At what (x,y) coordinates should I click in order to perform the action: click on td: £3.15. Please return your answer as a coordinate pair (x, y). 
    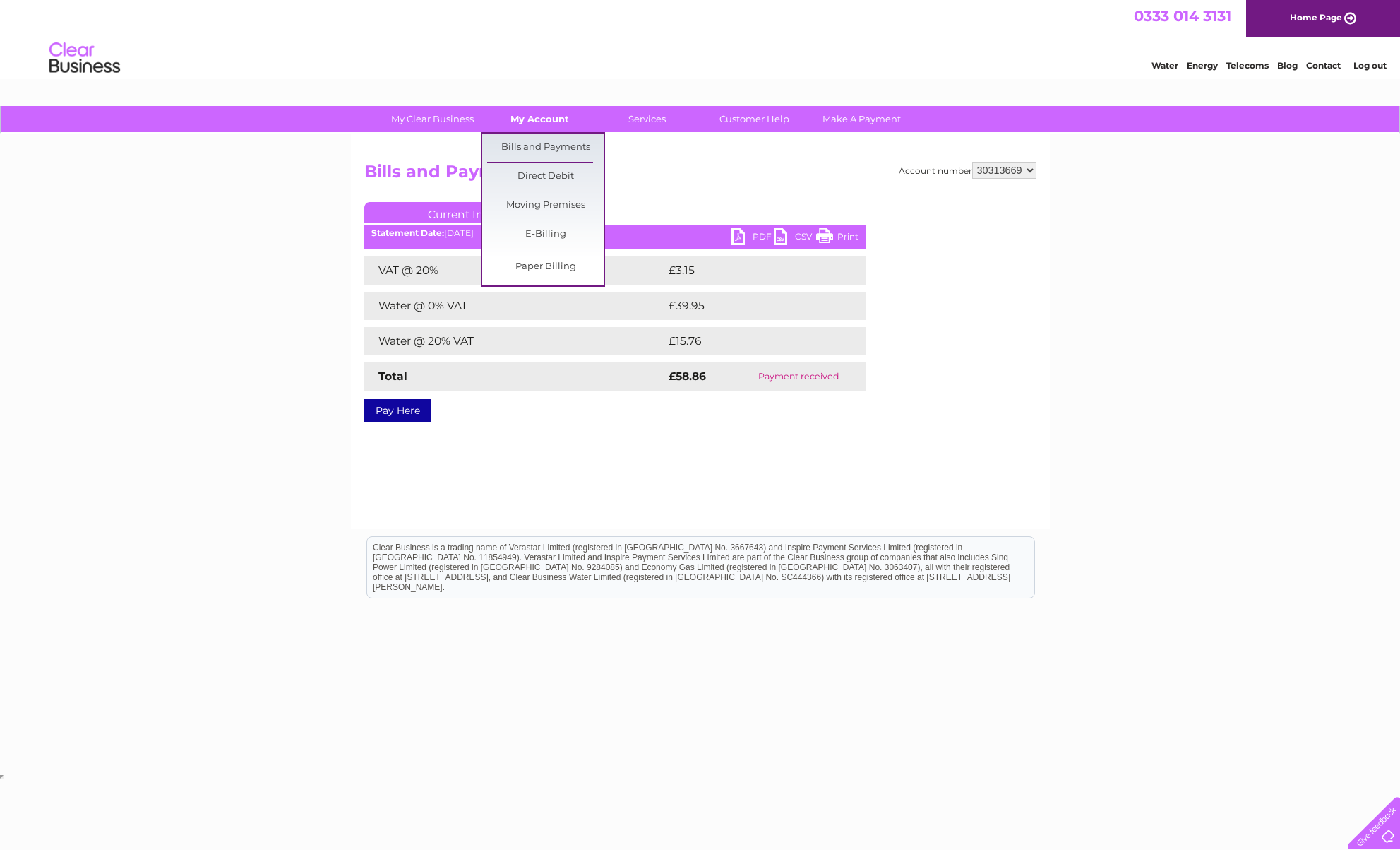
    Looking at the image, I should click on (748, 270).